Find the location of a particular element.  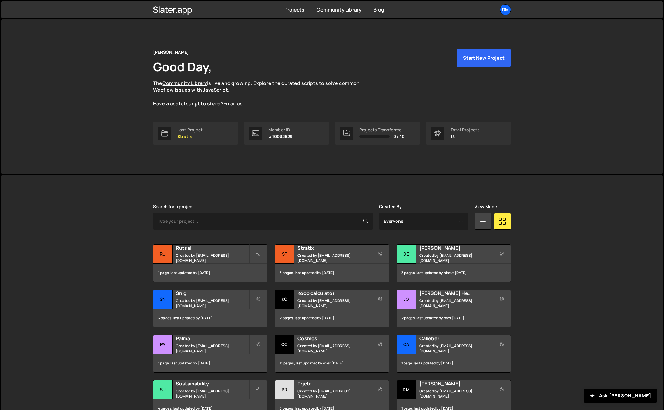

a: Last Project Stratix is located at coordinates (196, 133).